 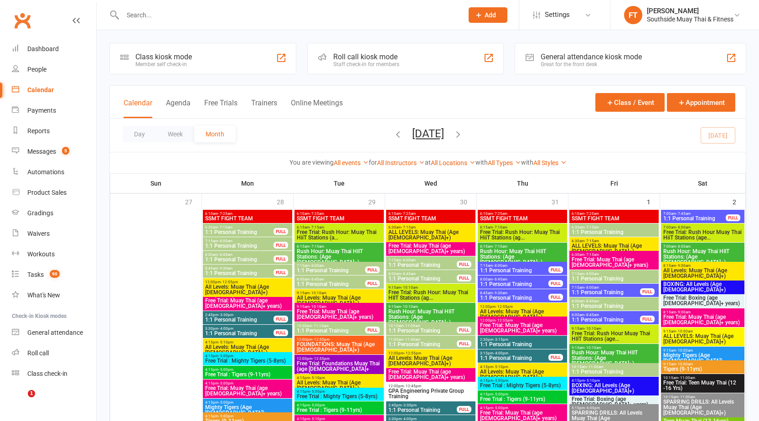 I want to click on span: Free Trial: Teen Muay Thai (12 -16 Yrs), so click(x=702, y=385).